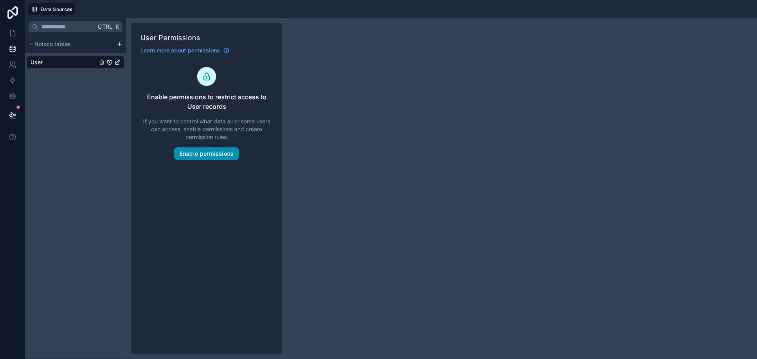 This screenshot has height=359, width=757. What do you see at coordinates (52, 9) in the screenshot?
I see `button: Data Sources` at bounding box center [52, 9].